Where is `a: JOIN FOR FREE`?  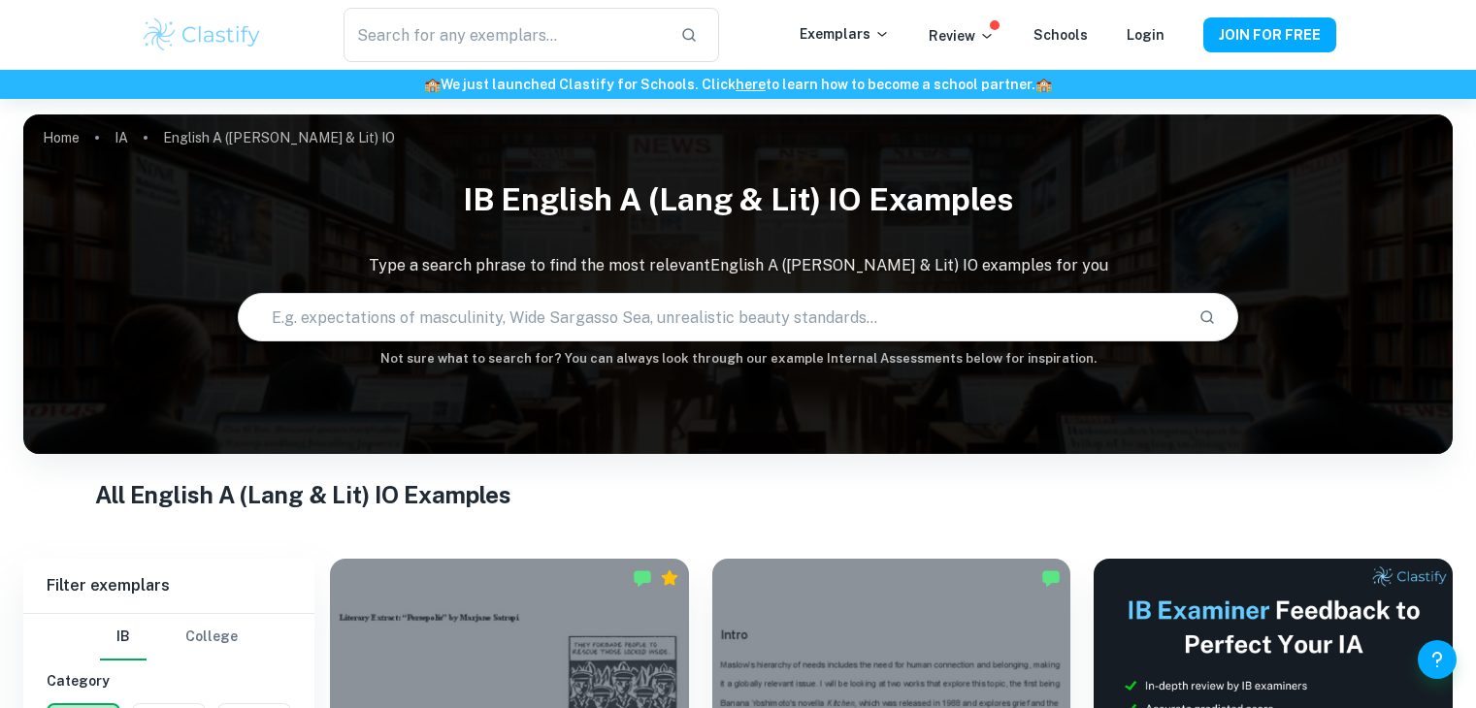 a: JOIN FOR FREE is located at coordinates (1269, 35).